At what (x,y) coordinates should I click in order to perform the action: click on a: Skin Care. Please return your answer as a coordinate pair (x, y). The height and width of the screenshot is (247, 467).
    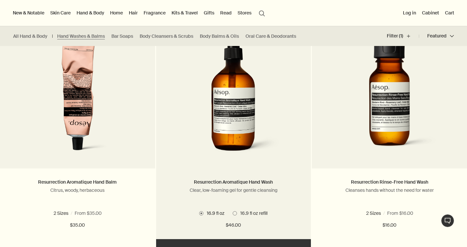
    Looking at the image, I should click on (60, 13).